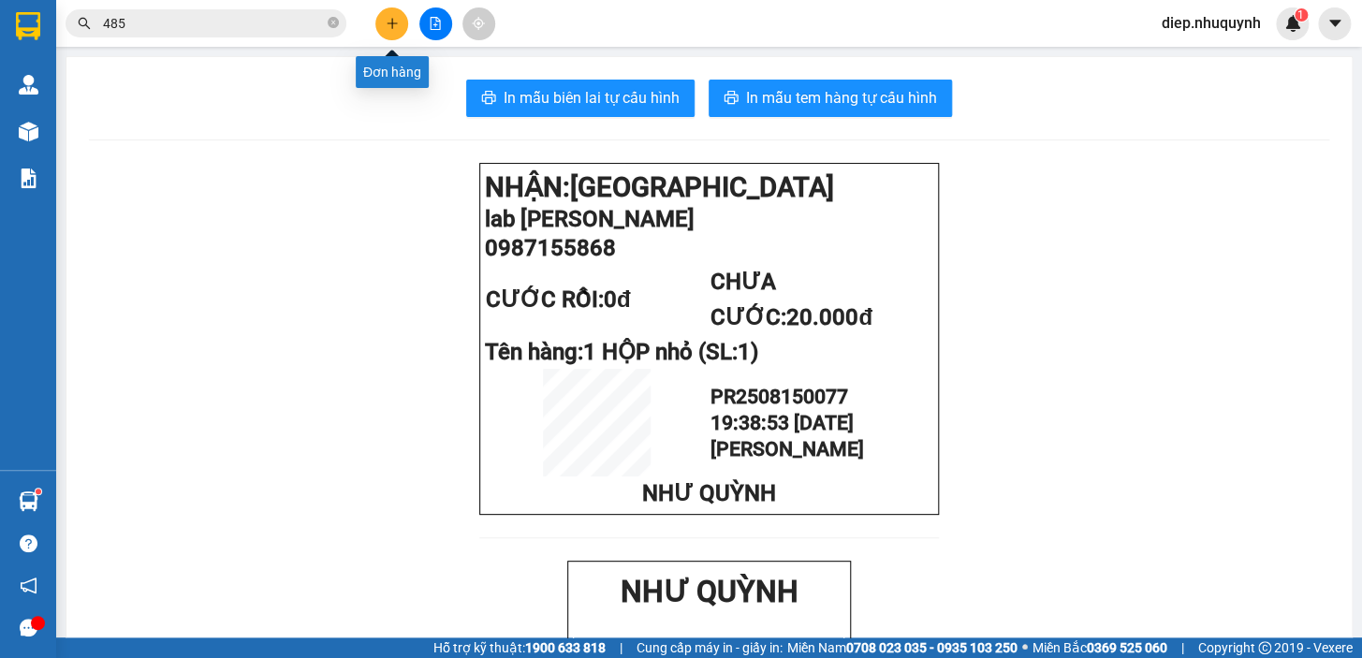  I want to click on button: file-add, so click(435, 23).